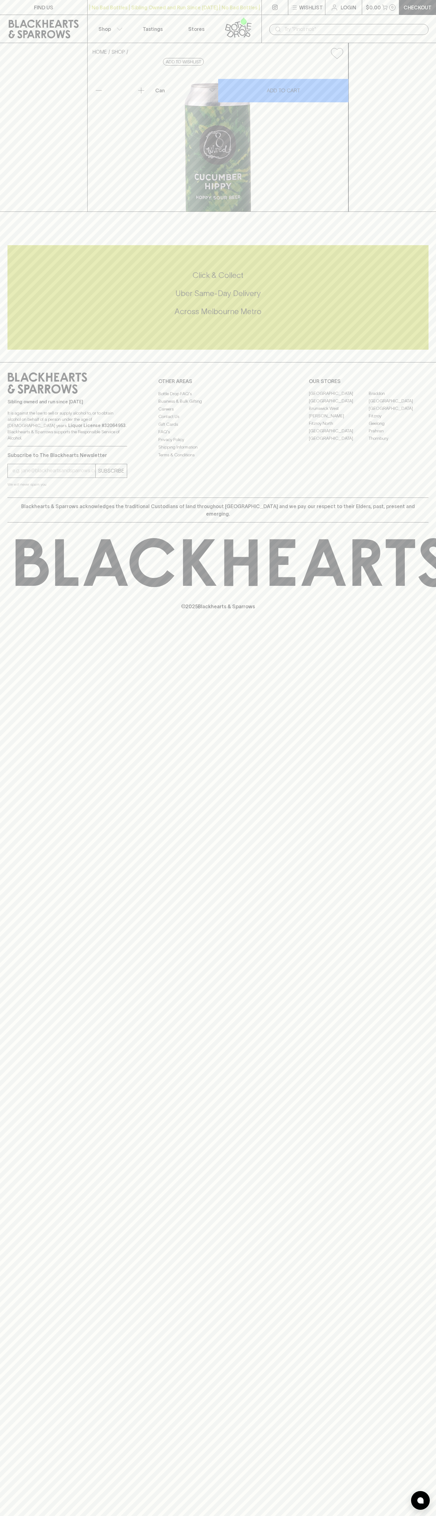 The width and height of the screenshot is (436, 1516). What do you see at coordinates (399, 439) in the screenshot?
I see `a: Thornbury` at bounding box center [399, 439].